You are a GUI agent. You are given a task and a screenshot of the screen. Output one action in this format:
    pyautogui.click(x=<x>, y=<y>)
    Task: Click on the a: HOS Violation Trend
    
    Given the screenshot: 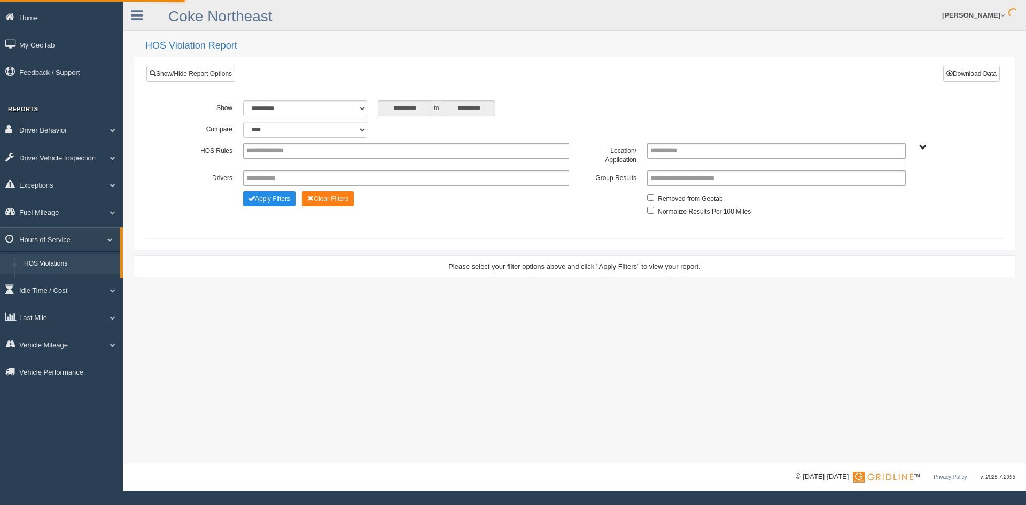 What is the action you would take?
    pyautogui.click(x=69, y=283)
    